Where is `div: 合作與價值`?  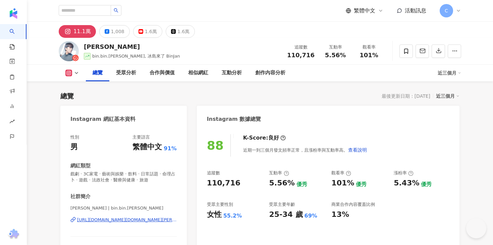
div: 合作與價值 is located at coordinates (162, 73).